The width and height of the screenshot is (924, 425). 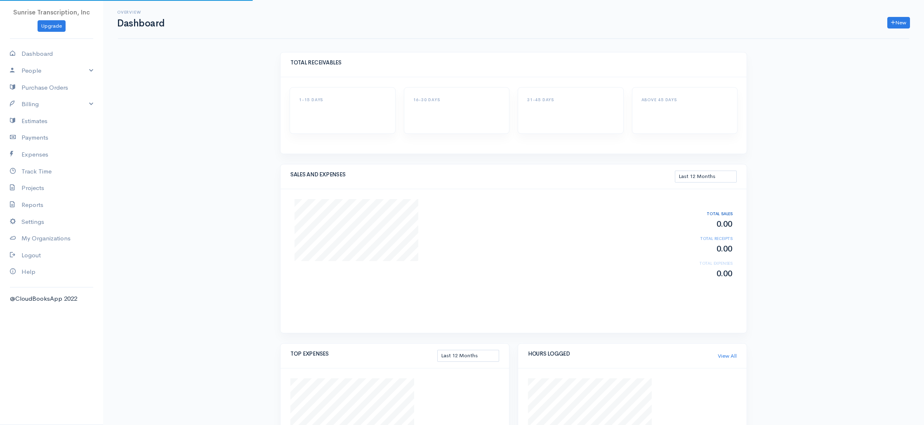 I want to click on h6: ABOVE 45 DAYS, so click(x=685, y=99).